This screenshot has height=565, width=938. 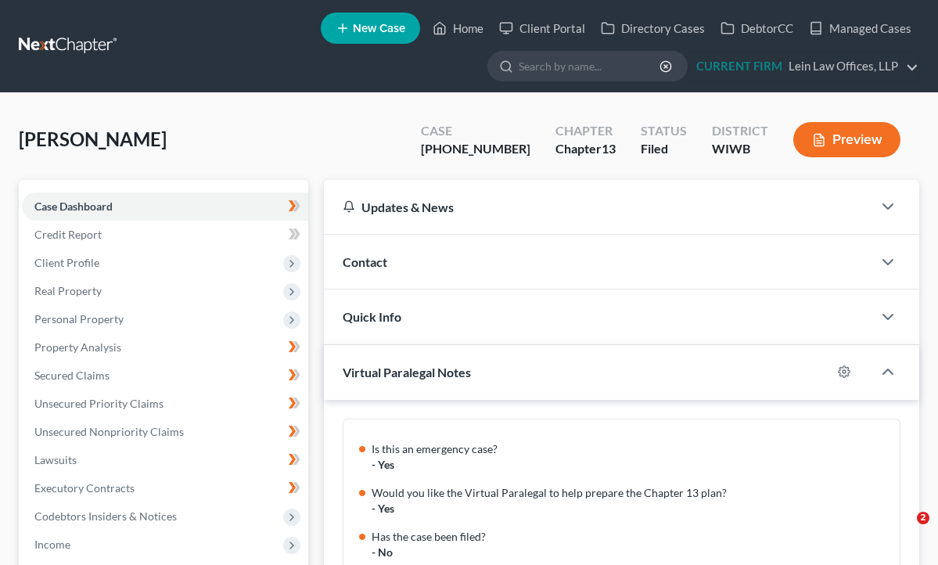 What do you see at coordinates (740, 131) in the screenshot?
I see `div: District` at bounding box center [740, 131].